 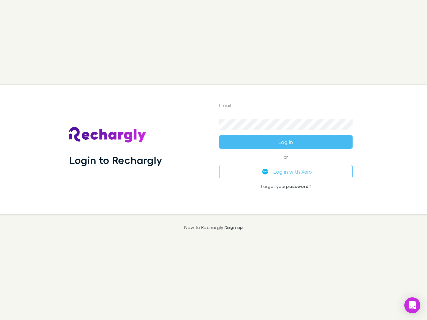 What do you see at coordinates (265, 172) in the screenshot?
I see `img: Xero's logo` at bounding box center [265, 172].